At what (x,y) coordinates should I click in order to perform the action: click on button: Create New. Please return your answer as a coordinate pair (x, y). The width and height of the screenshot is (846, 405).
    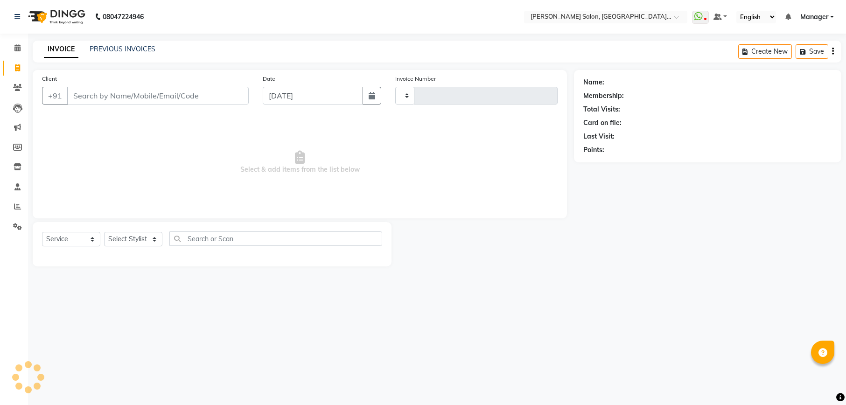
    Looking at the image, I should click on (765, 51).